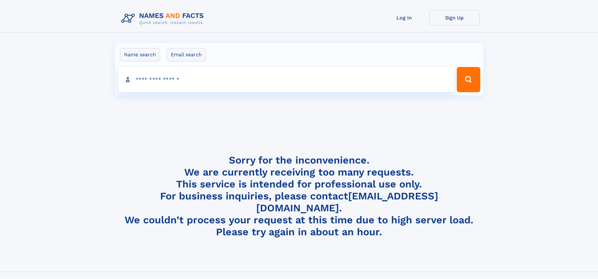 Image resolution: width=598 pixels, height=279 pixels. I want to click on img: Logo Names and Facts, so click(164, 19).